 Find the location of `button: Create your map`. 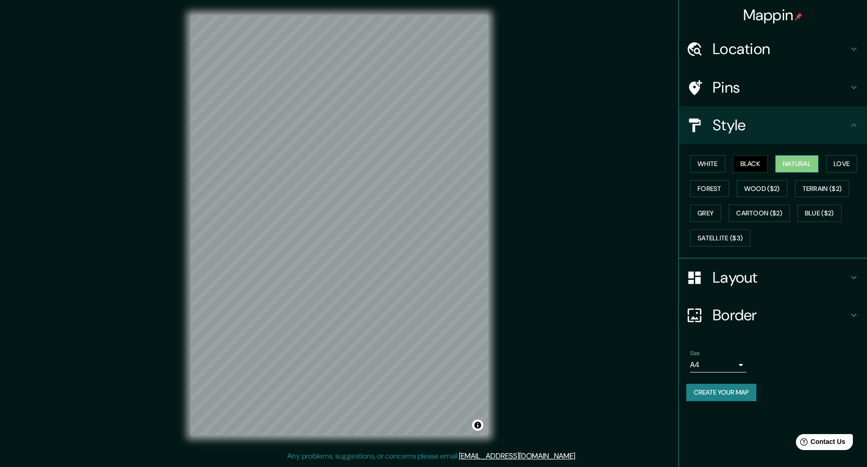

button: Create your map is located at coordinates (721, 393).